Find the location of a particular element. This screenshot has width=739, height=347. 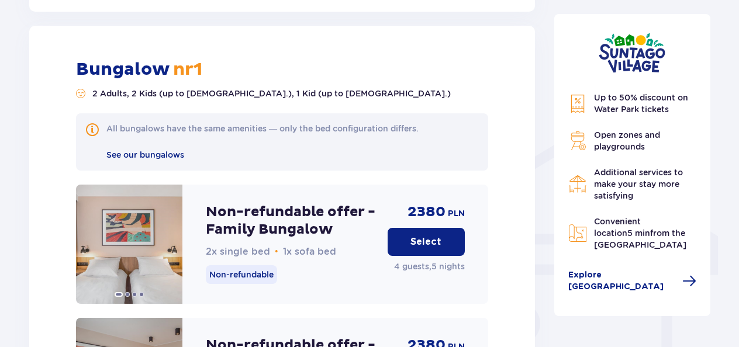

span: 1x sofa bed is located at coordinates (309, 251).